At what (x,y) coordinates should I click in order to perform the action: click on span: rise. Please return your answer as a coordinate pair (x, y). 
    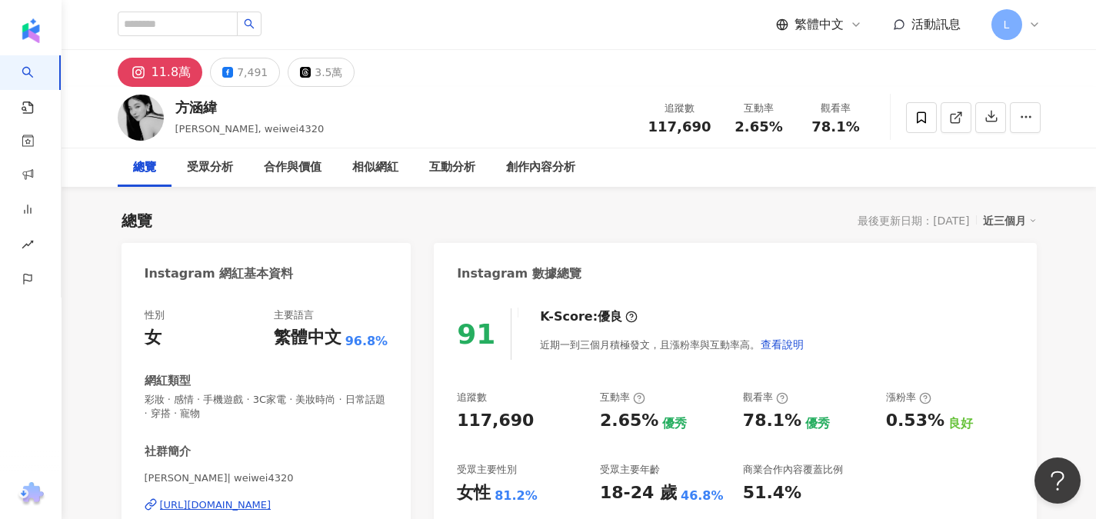
    Looking at the image, I should click on (28, 246).